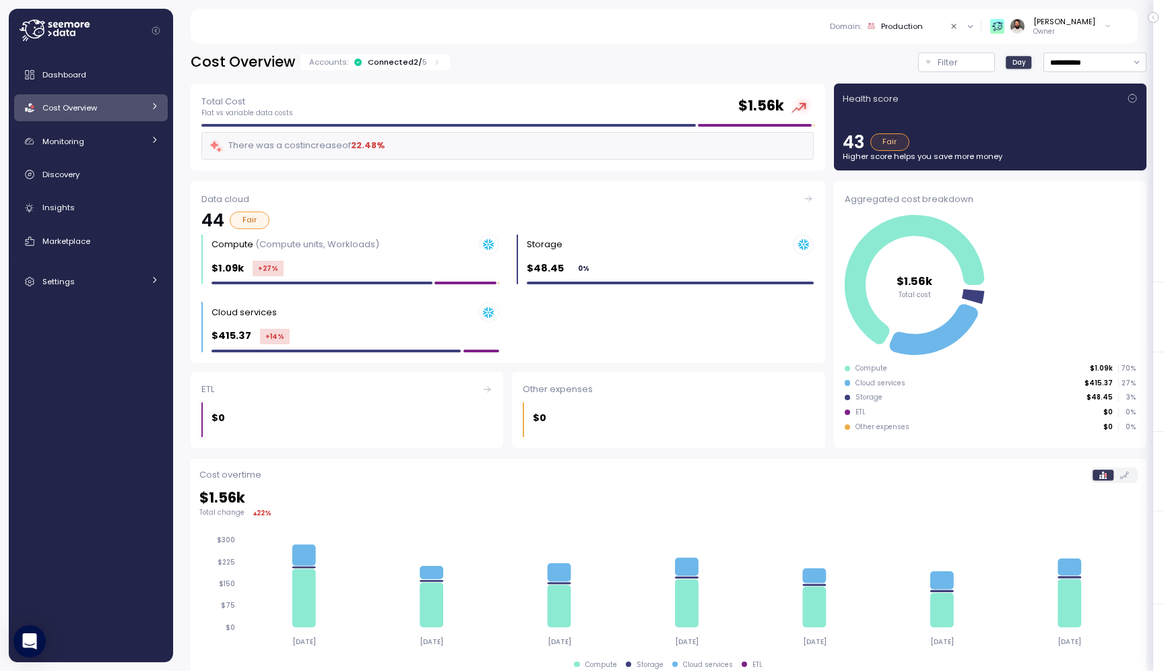 This screenshot has height=671, width=1164. I want to click on tspan: $225, so click(226, 562).